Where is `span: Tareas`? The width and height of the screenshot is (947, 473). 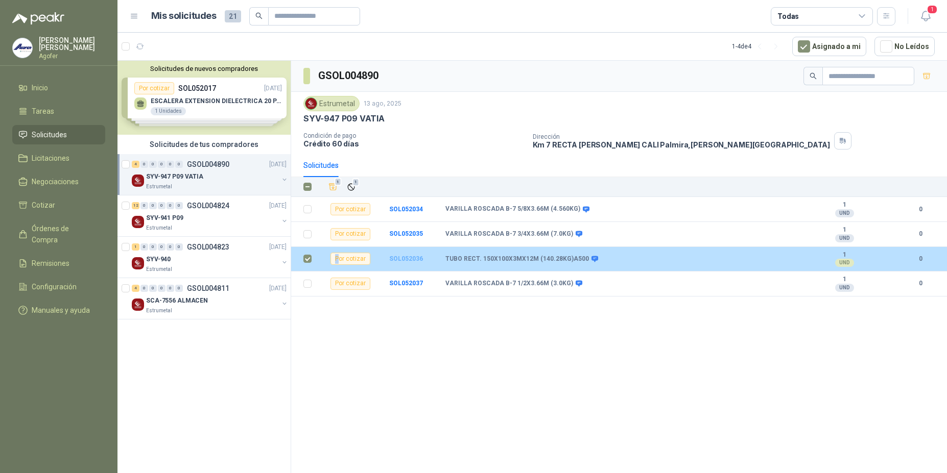 span: Tareas is located at coordinates (43, 111).